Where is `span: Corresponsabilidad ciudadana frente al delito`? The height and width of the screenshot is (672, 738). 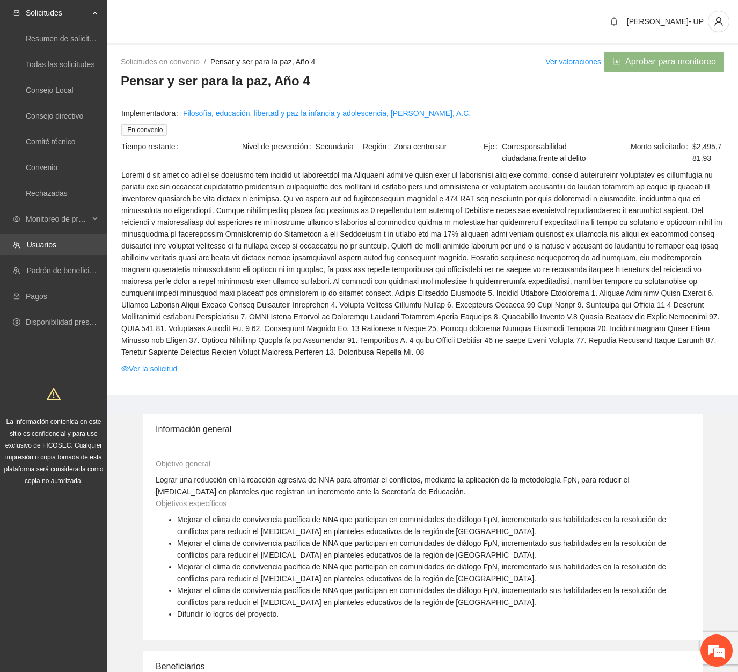
span: Corresponsabilidad ciudadana frente al delito is located at coordinates (552, 152).